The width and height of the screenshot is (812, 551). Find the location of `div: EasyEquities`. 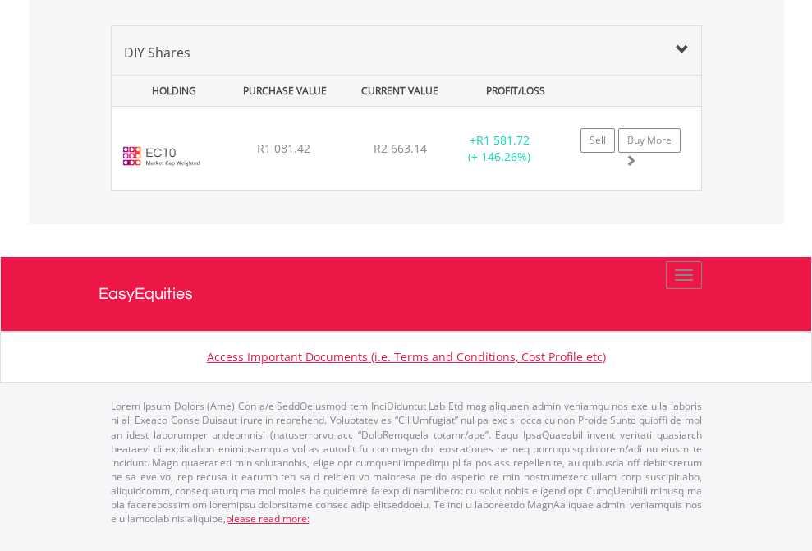

div: EasyEquities is located at coordinates (407, 294).